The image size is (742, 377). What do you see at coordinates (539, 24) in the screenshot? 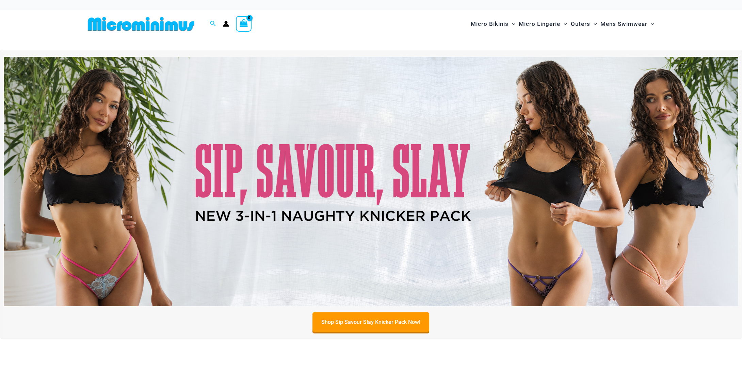
I see `span: Micro Lingerie` at bounding box center [539, 24].